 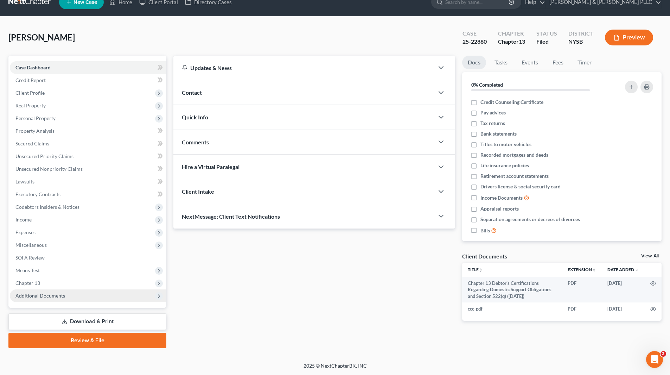 What do you see at coordinates (35, 131) in the screenshot?
I see `span: Property Analysis` at bounding box center [35, 131].